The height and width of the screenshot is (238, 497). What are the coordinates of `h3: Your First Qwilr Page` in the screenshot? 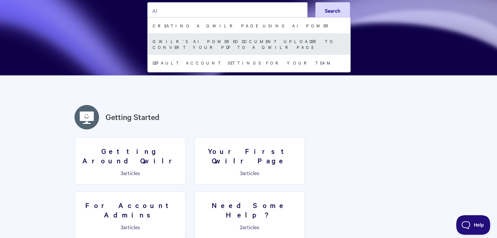 It's located at (249, 156).